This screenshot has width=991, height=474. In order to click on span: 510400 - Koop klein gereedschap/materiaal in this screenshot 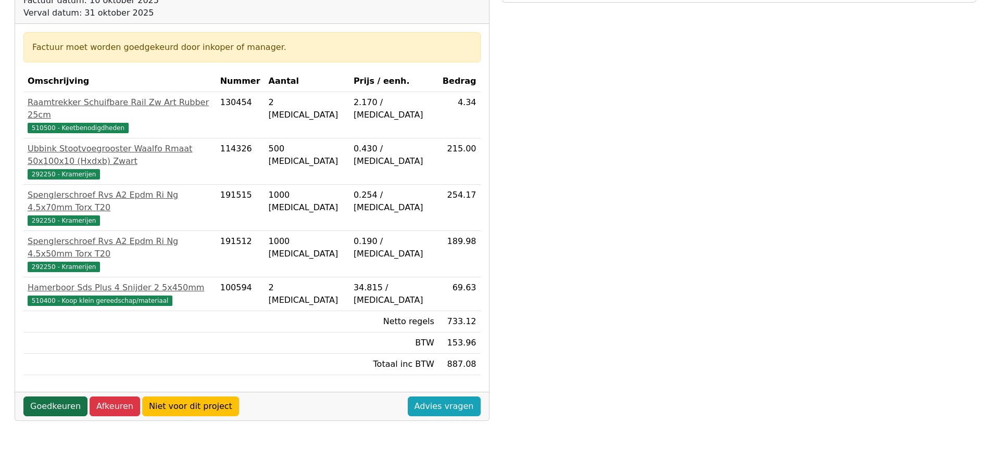, I will do `click(100, 301)`.